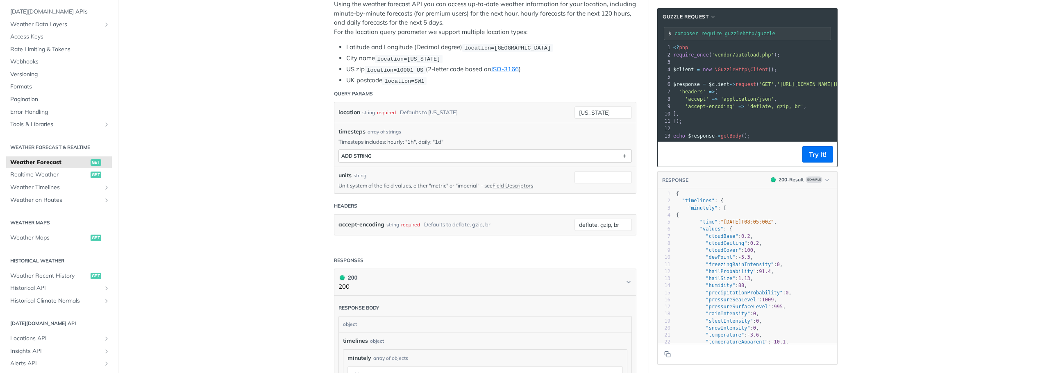 The height and width of the screenshot is (373, 1049). I want to click on span: request, so click(746, 84).